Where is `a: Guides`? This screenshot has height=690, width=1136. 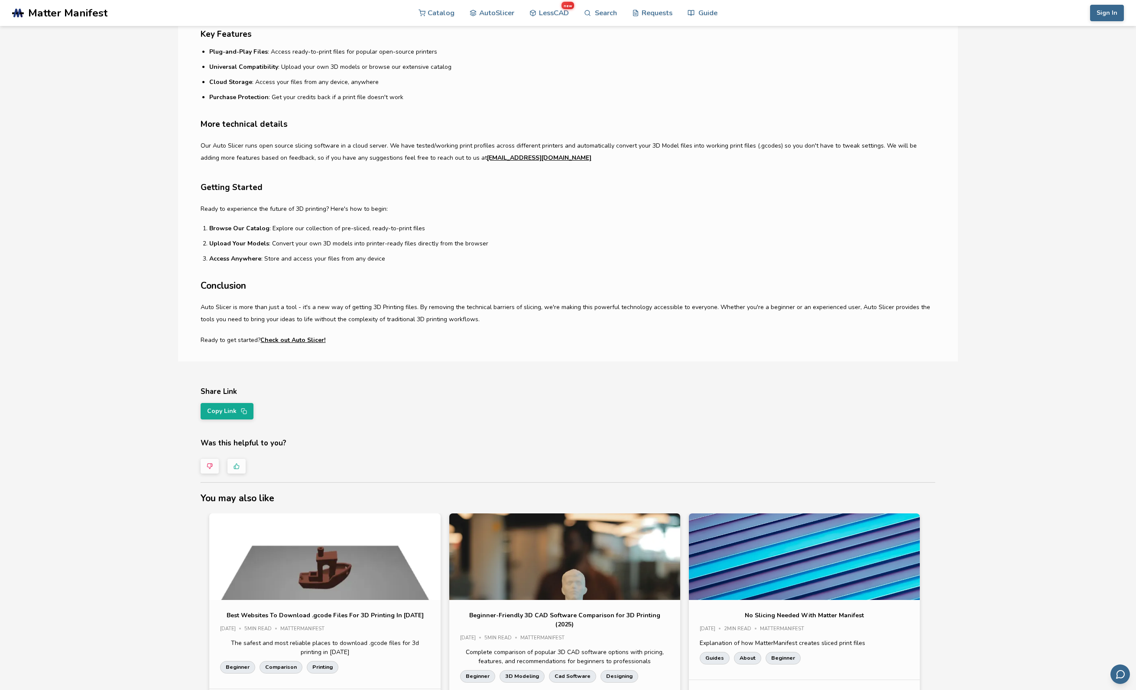 a: Guides is located at coordinates (714, 658).